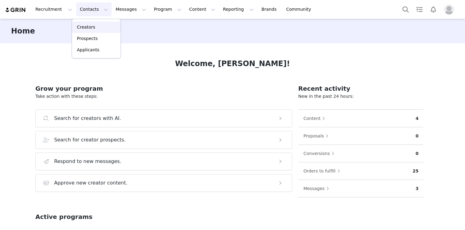 The height and width of the screenshot is (230, 465). I want to click on h3: Respond to new messages., so click(88, 161).